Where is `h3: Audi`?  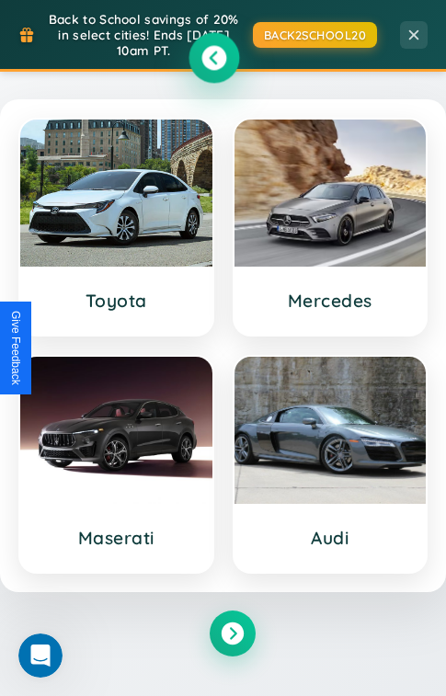 h3: Audi is located at coordinates (330, 538).